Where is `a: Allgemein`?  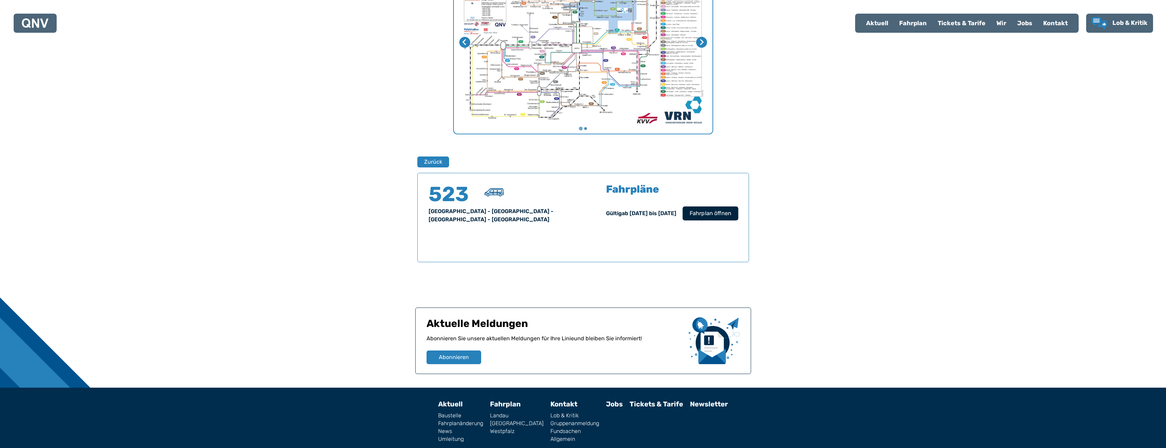 a: Allgemein is located at coordinates (575, 439).